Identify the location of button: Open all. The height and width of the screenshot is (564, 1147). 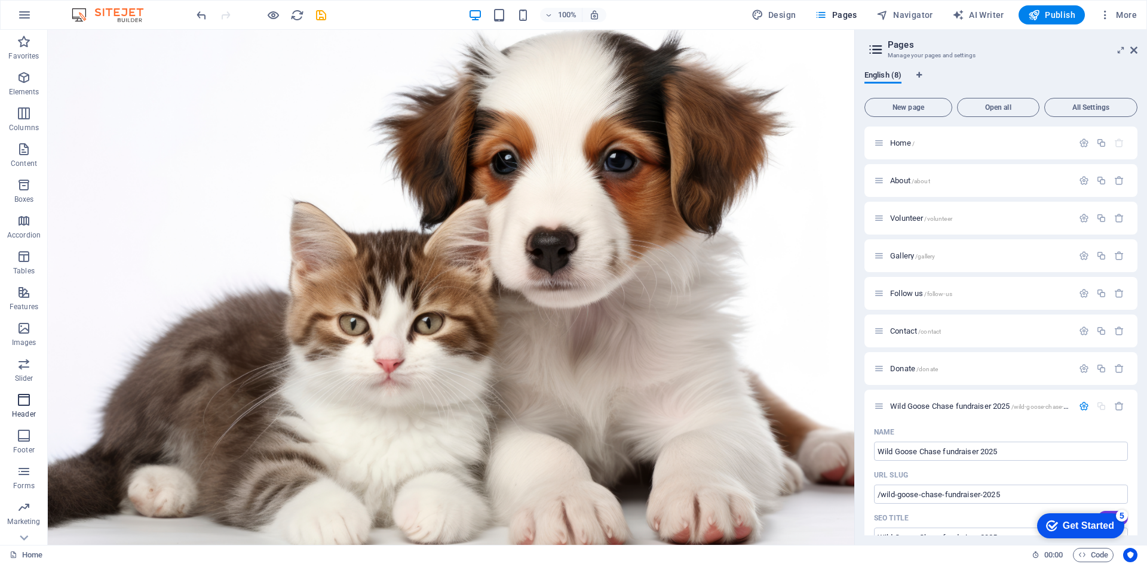
(998, 107).